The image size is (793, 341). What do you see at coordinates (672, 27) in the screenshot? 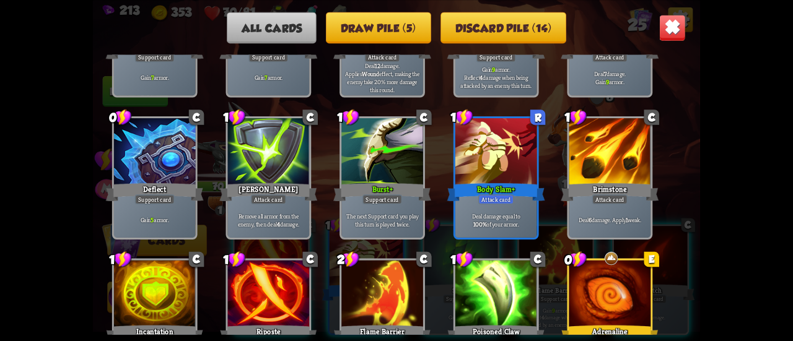
I see `img: Close_Button.png` at bounding box center [672, 27].